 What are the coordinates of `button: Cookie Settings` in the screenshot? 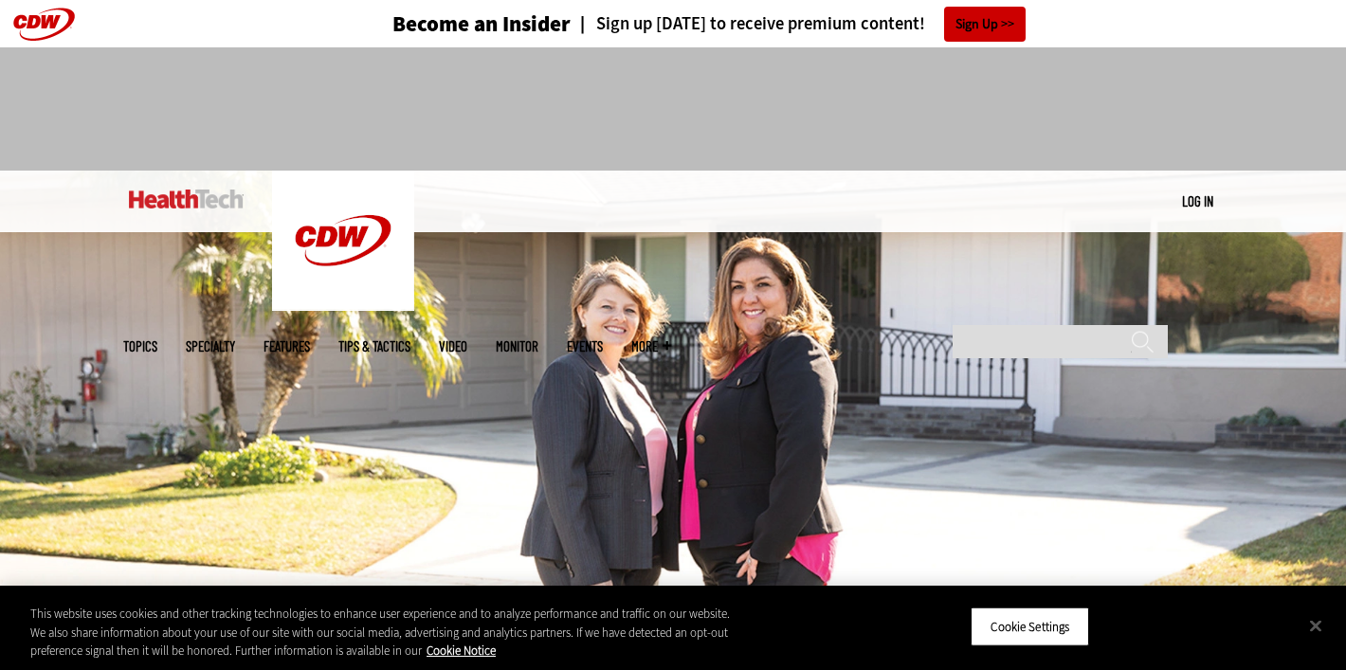 It's located at (1029, 627).